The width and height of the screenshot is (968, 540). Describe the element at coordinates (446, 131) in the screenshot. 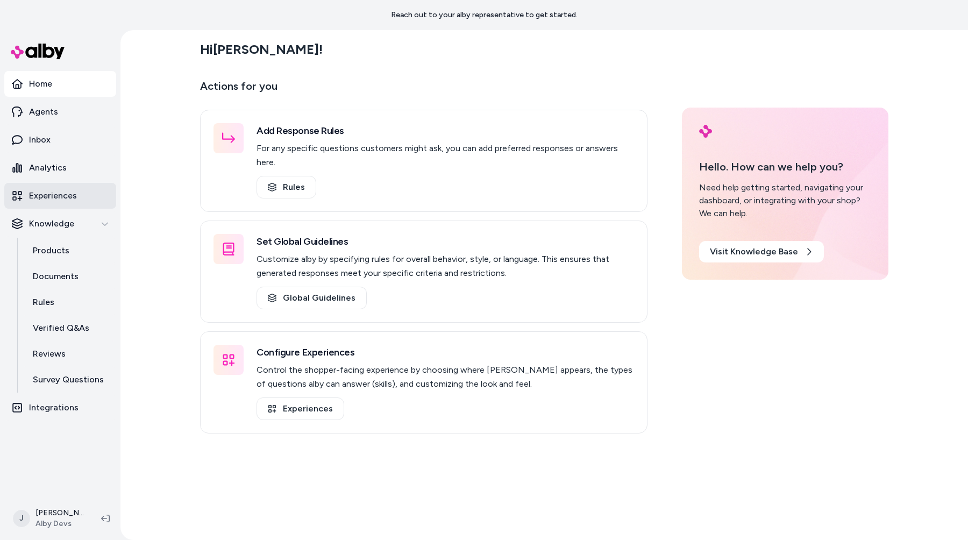

I see `h3: Add Response Rules` at that location.